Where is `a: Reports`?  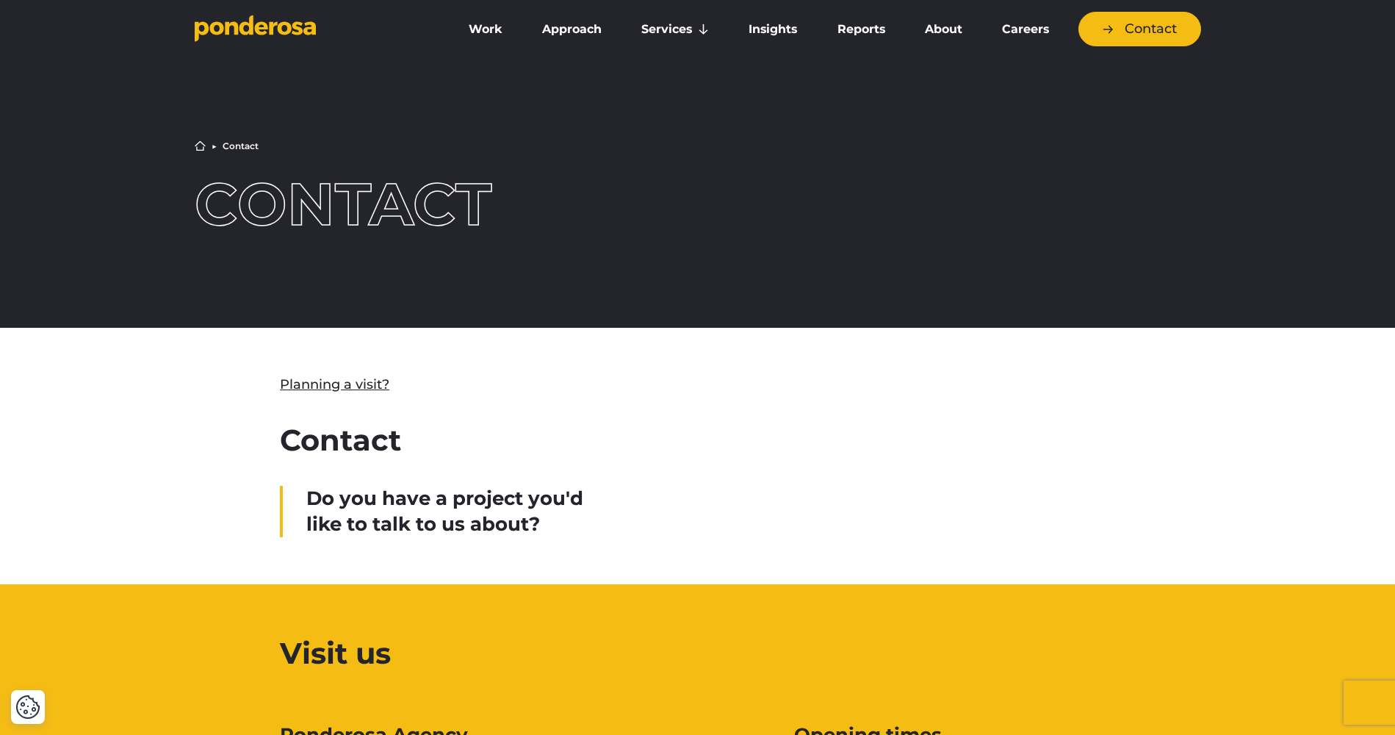
a: Reports is located at coordinates (861, 29).